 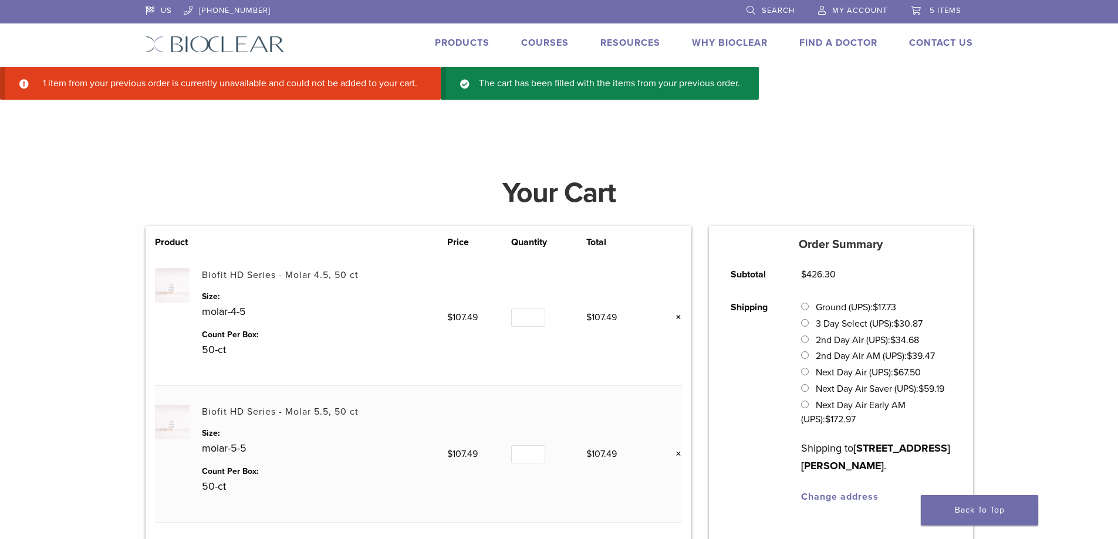 I want to click on bdi: 426.30, so click(x=818, y=275).